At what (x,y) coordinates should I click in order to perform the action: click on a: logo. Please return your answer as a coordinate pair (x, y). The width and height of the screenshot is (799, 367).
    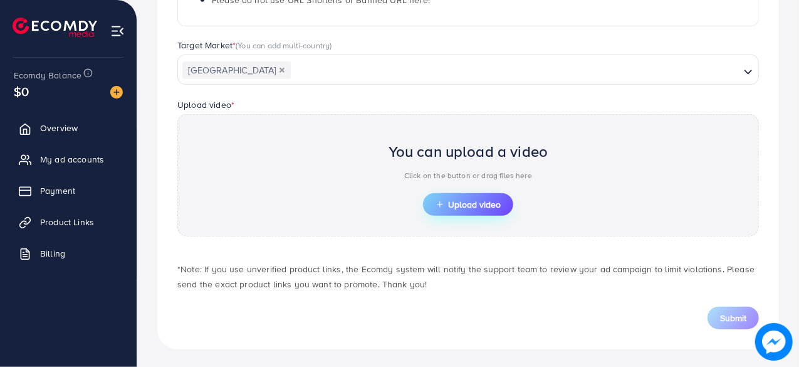
    Looking at the image, I should click on (55, 27).